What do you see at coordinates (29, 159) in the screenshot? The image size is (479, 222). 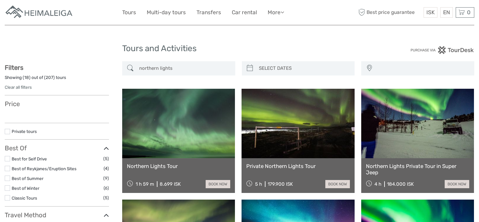 I see `a: Best for Self Drive` at bounding box center [29, 159].